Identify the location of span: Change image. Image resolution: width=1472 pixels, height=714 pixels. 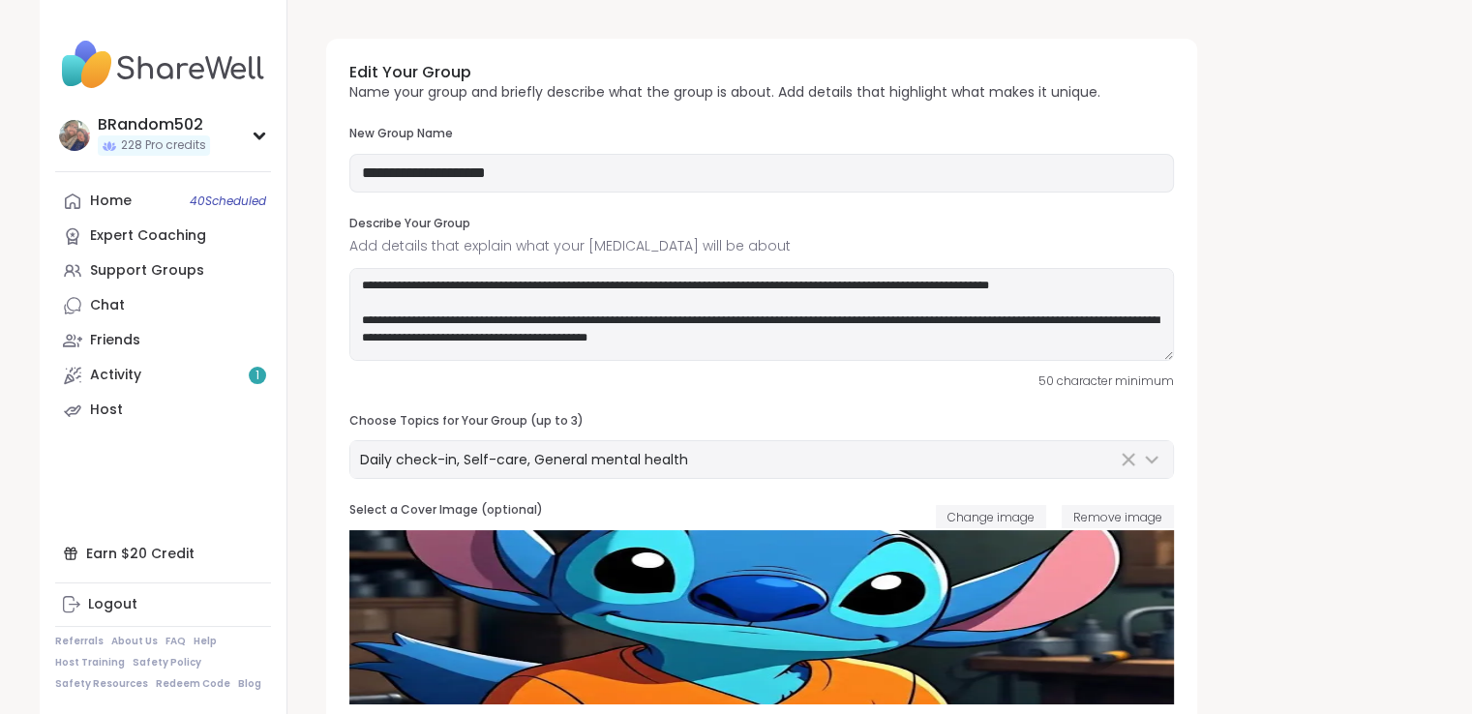
(991, 517).